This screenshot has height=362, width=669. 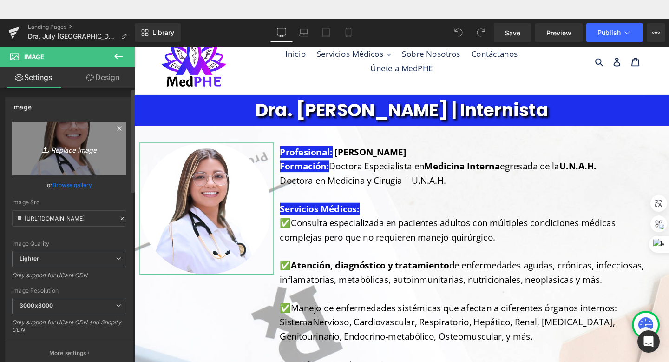 What do you see at coordinates (459, 33) in the screenshot?
I see `button: Undo` at bounding box center [459, 33].